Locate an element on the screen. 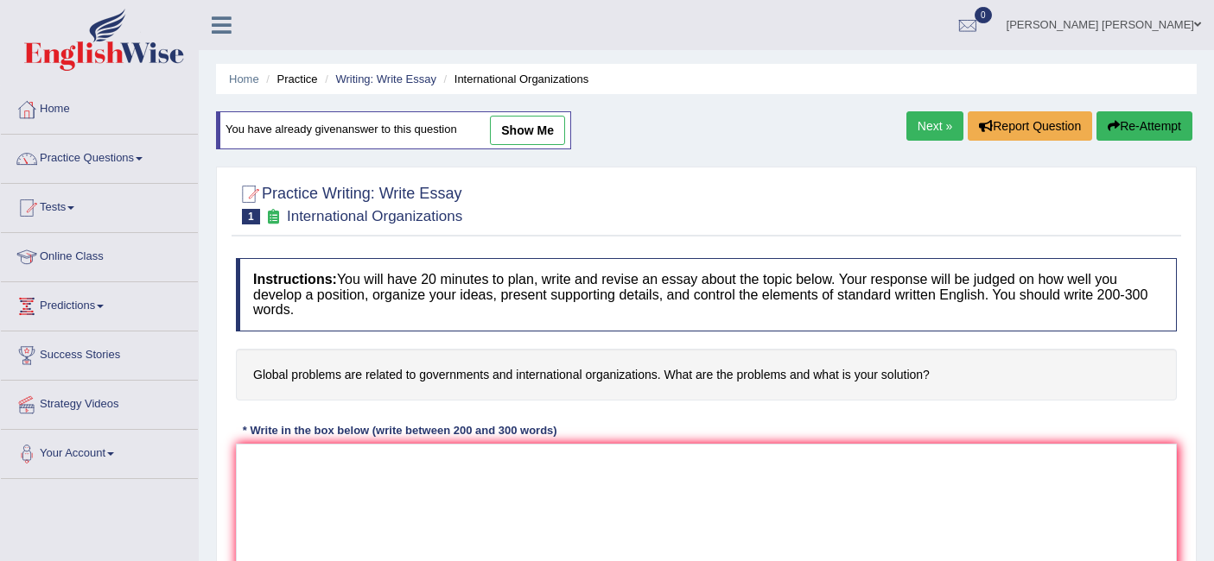  li: Practice is located at coordinates (289, 79).